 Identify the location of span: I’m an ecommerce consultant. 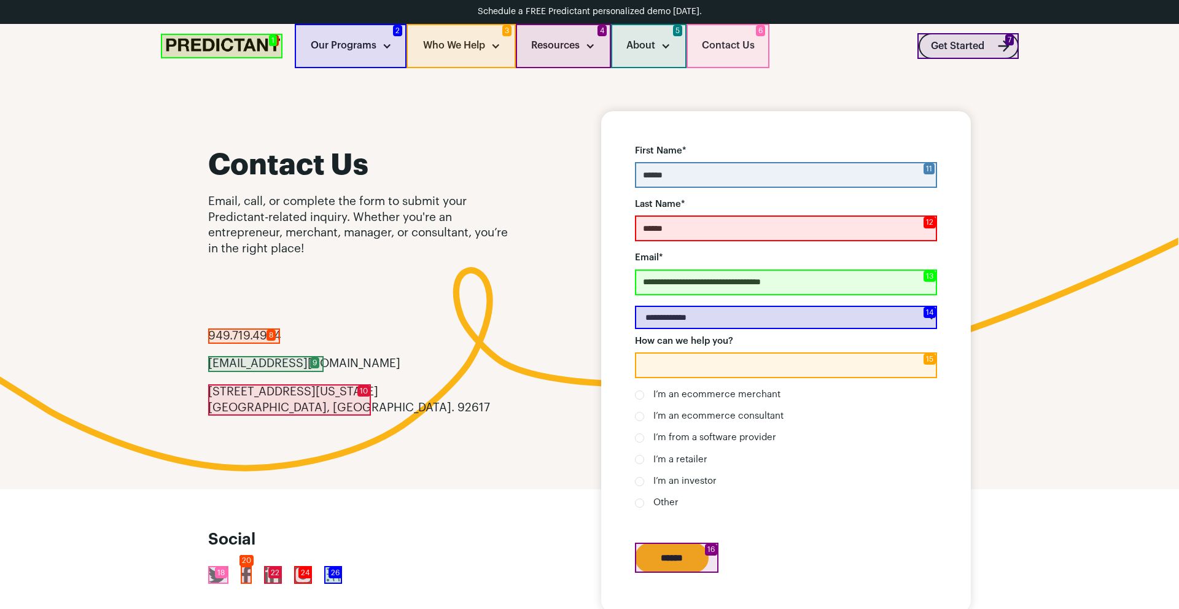
(718, 416).